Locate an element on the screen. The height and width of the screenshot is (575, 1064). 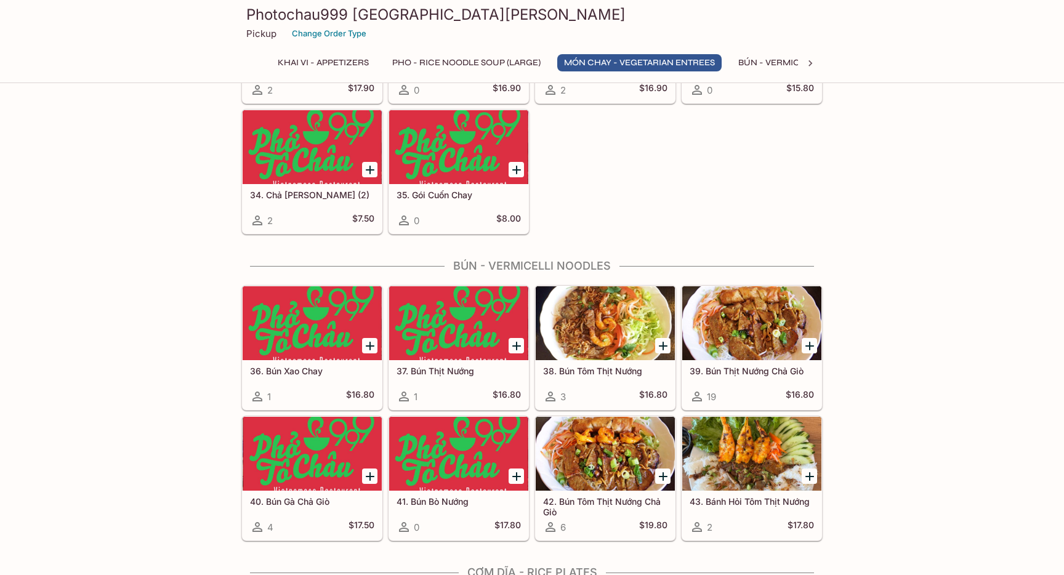
button: Add 39. Bún Thịt Nướng Chả Giò is located at coordinates (809, 345).